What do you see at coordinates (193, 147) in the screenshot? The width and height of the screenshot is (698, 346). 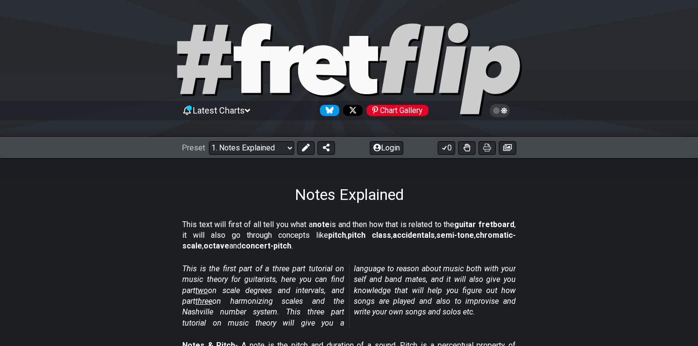 I see `span: Preset` at bounding box center [193, 147].